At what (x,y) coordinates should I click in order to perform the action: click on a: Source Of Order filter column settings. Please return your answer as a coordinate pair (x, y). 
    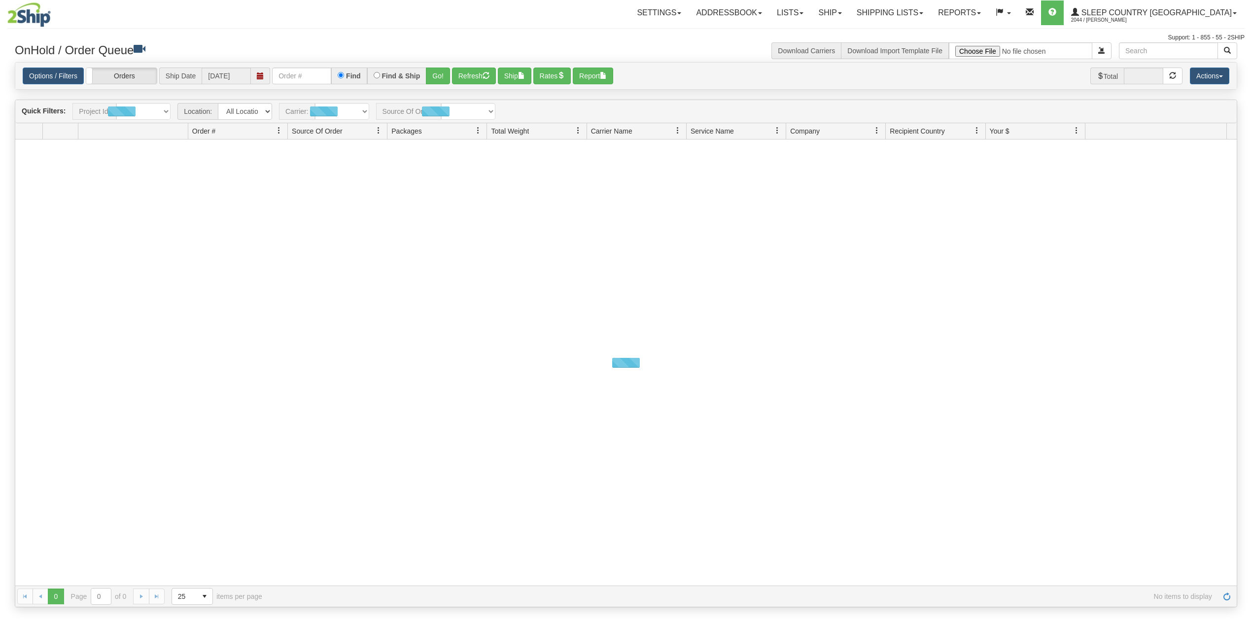
    Looking at the image, I should click on (379, 131).